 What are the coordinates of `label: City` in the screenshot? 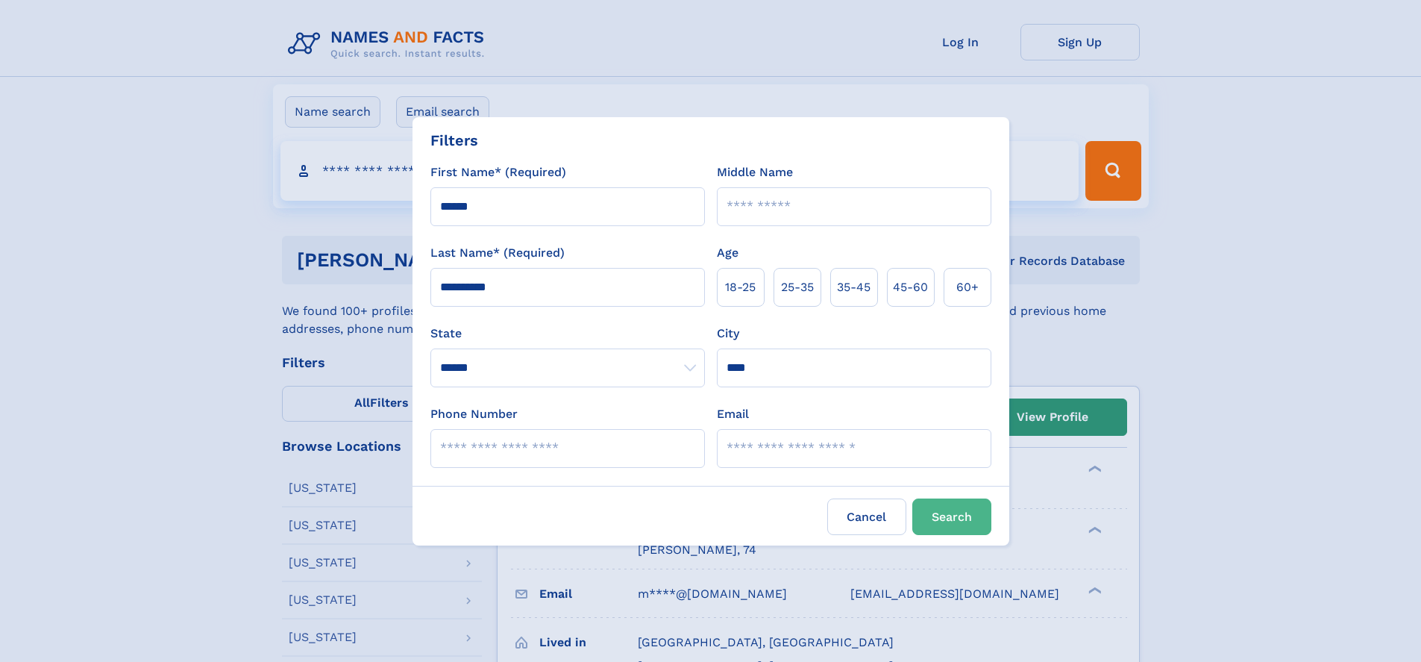 It's located at (728, 334).